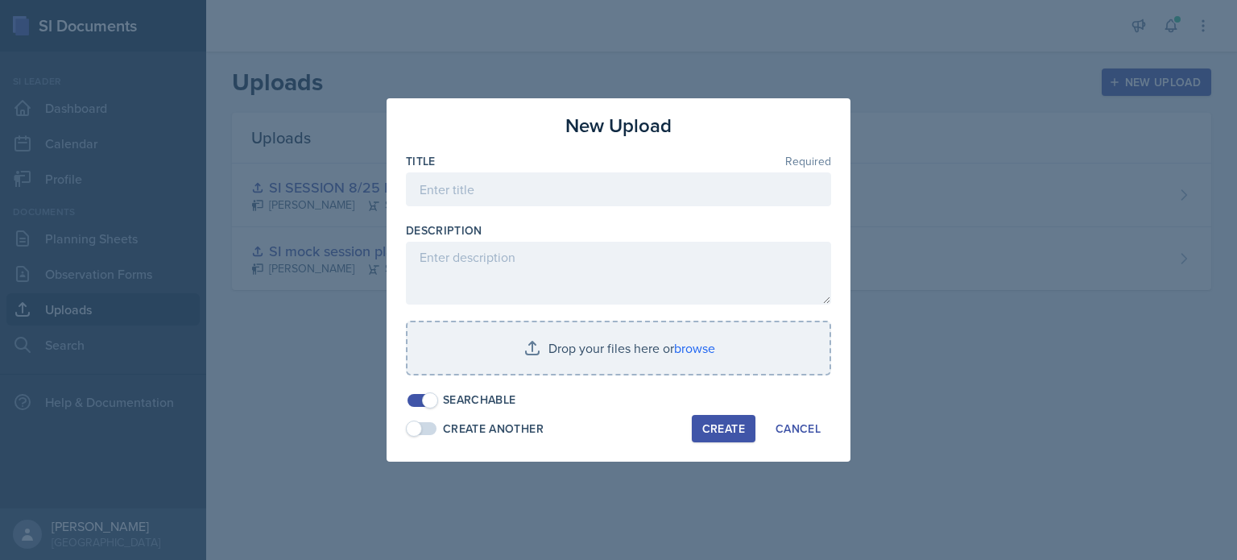 The height and width of the screenshot is (560, 1237). I want to click on div: Cancel, so click(798, 428).